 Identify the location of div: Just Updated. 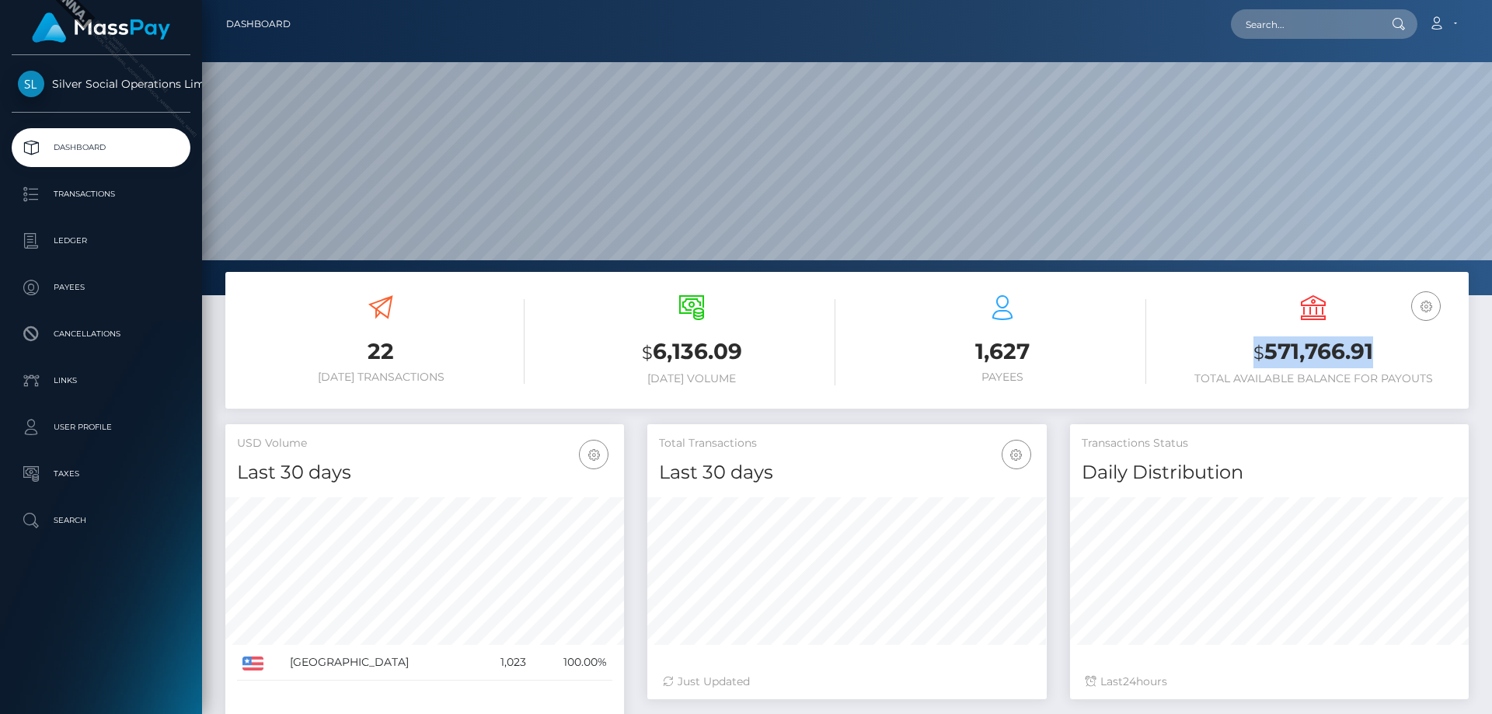
(846, 682).